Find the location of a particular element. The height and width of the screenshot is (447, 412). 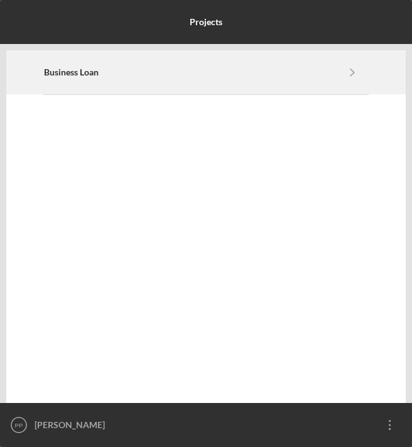

text: PP is located at coordinates (19, 425).